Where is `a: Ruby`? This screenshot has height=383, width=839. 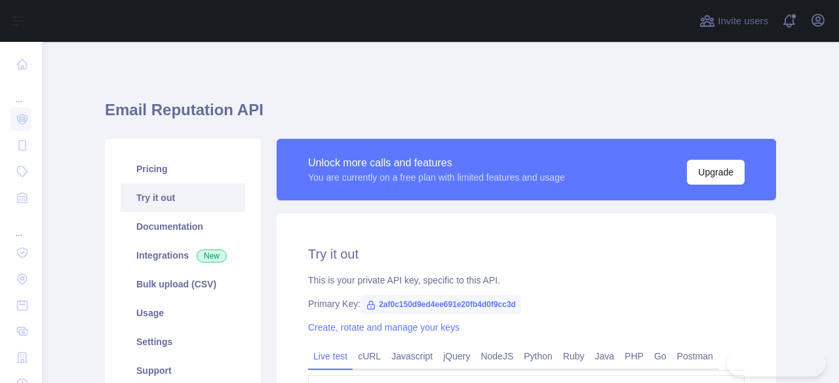
a: Ruby is located at coordinates (573, 357).